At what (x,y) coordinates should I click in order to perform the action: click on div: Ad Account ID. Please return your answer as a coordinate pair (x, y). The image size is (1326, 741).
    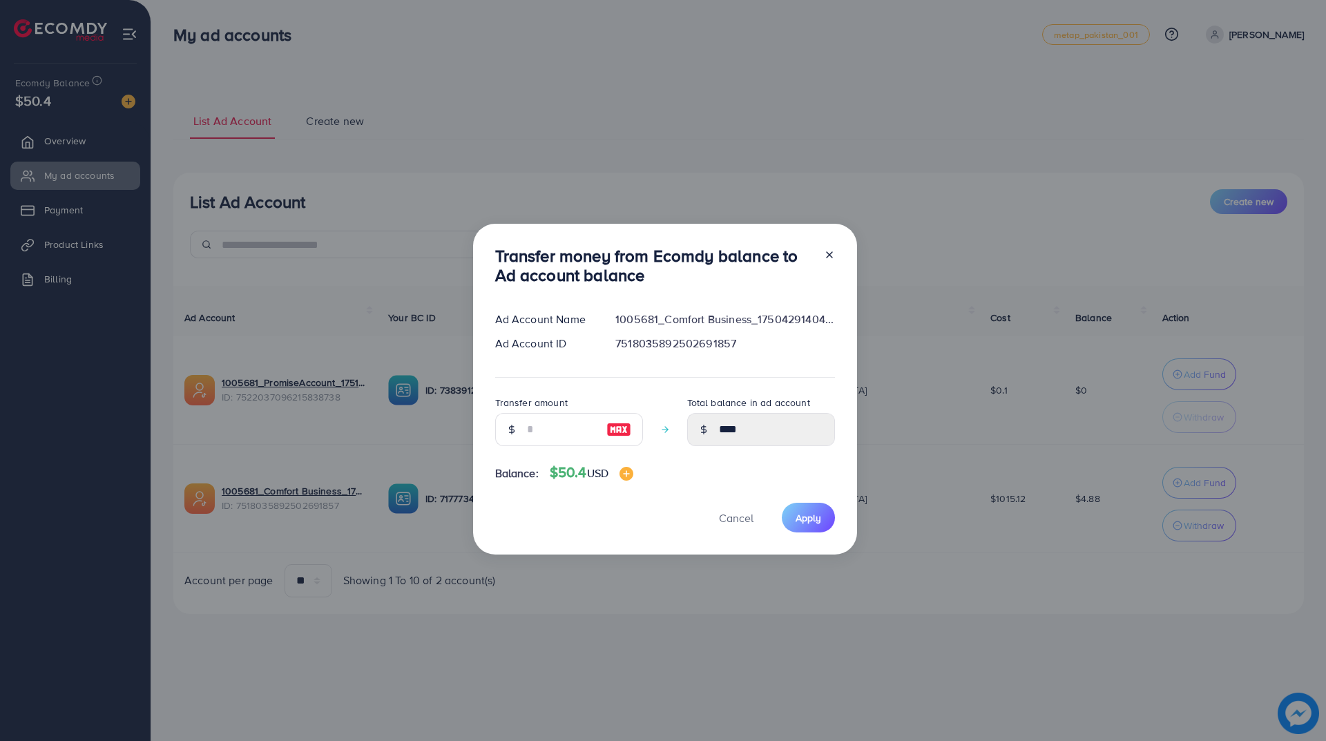
    Looking at the image, I should click on (544, 343).